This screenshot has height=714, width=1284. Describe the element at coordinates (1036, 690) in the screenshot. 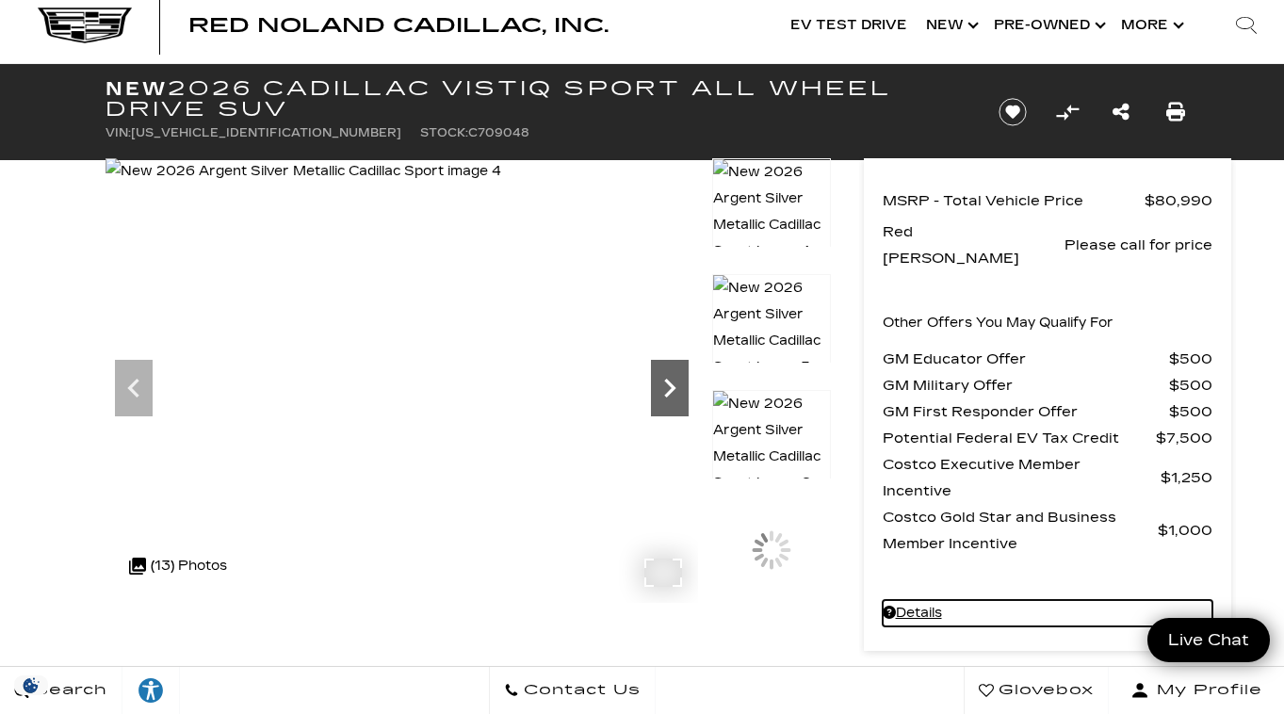

I see `a: Glovebox` at that location.